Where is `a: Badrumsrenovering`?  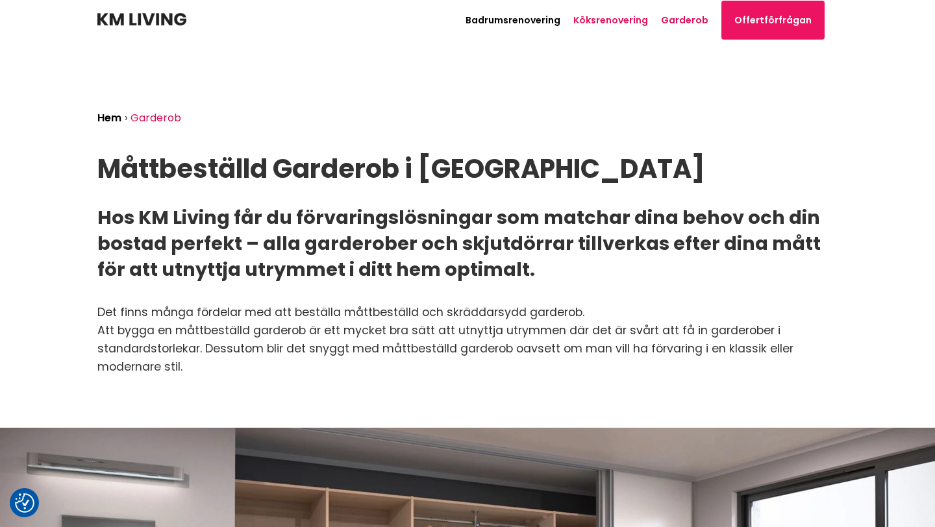 a: Badrumsrenovering is located at coordinates (513, 20).